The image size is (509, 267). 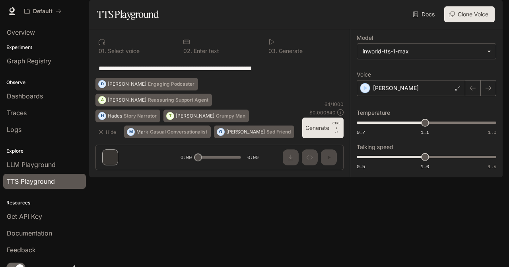 What do you see at coordinates (323, 128) in the screenshot?
I see `button: GenerateCTRL +⏎` at bounding box center [323, 128].